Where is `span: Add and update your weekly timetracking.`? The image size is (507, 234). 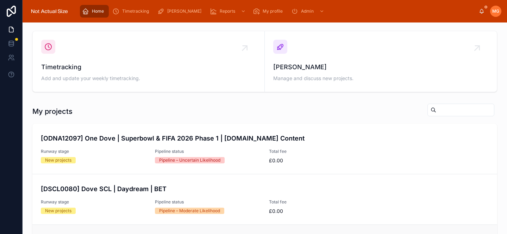
span: Add and update your weekly timetracking. is located at coordinates (149, 79).